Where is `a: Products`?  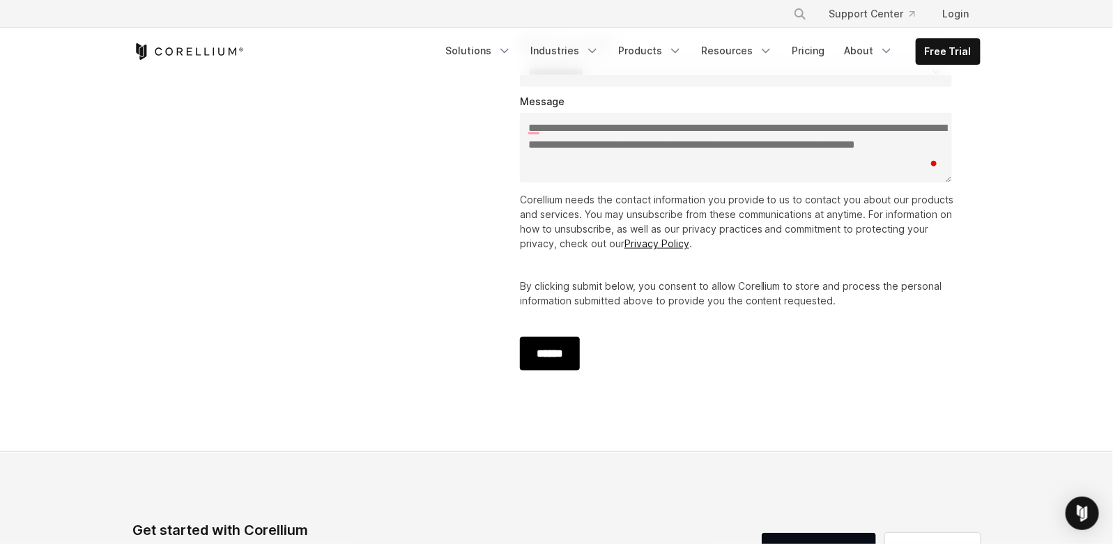 a: Products is located at coordinates (650, 51).